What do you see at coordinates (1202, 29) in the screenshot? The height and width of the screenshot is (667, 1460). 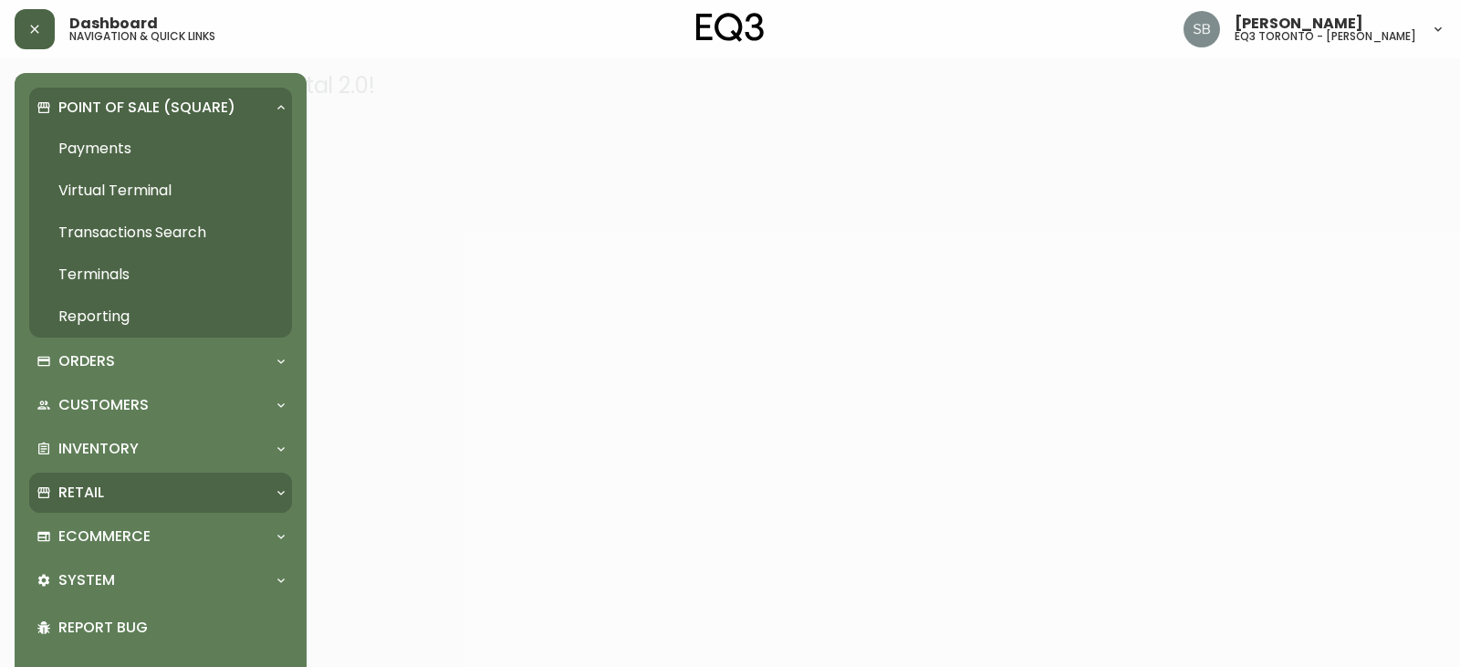 I see `img: 62e4f14275e5c688c761ab51c449f16a` at bounding box center [1202, 29].